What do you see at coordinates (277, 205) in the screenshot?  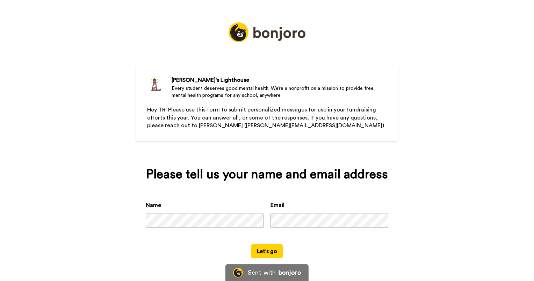 I see `label: Email` at bounding box center [277, 205].